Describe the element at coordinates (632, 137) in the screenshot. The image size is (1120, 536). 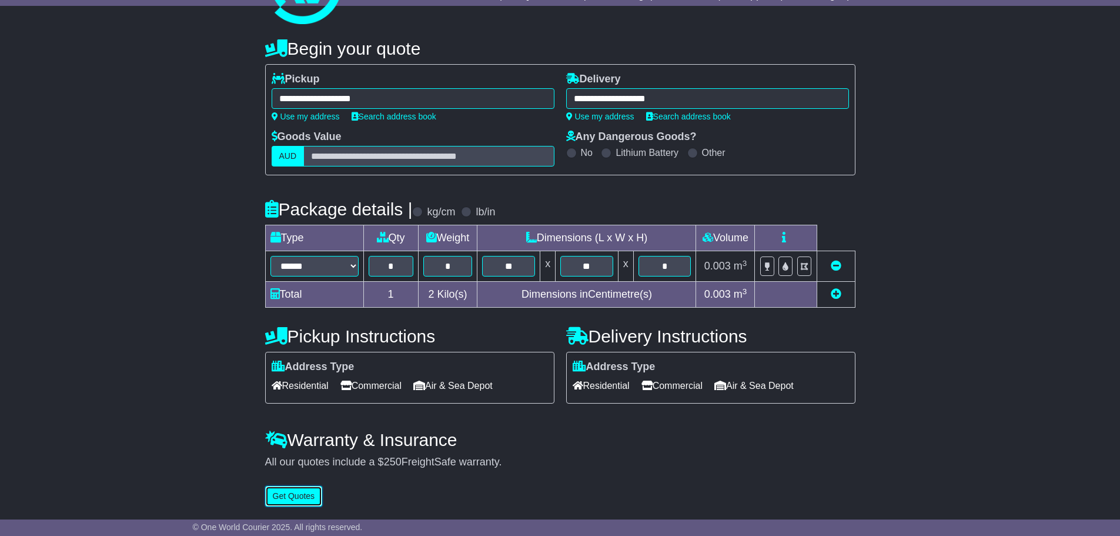
I see `label: Any Dangerous Goods?` at that location.